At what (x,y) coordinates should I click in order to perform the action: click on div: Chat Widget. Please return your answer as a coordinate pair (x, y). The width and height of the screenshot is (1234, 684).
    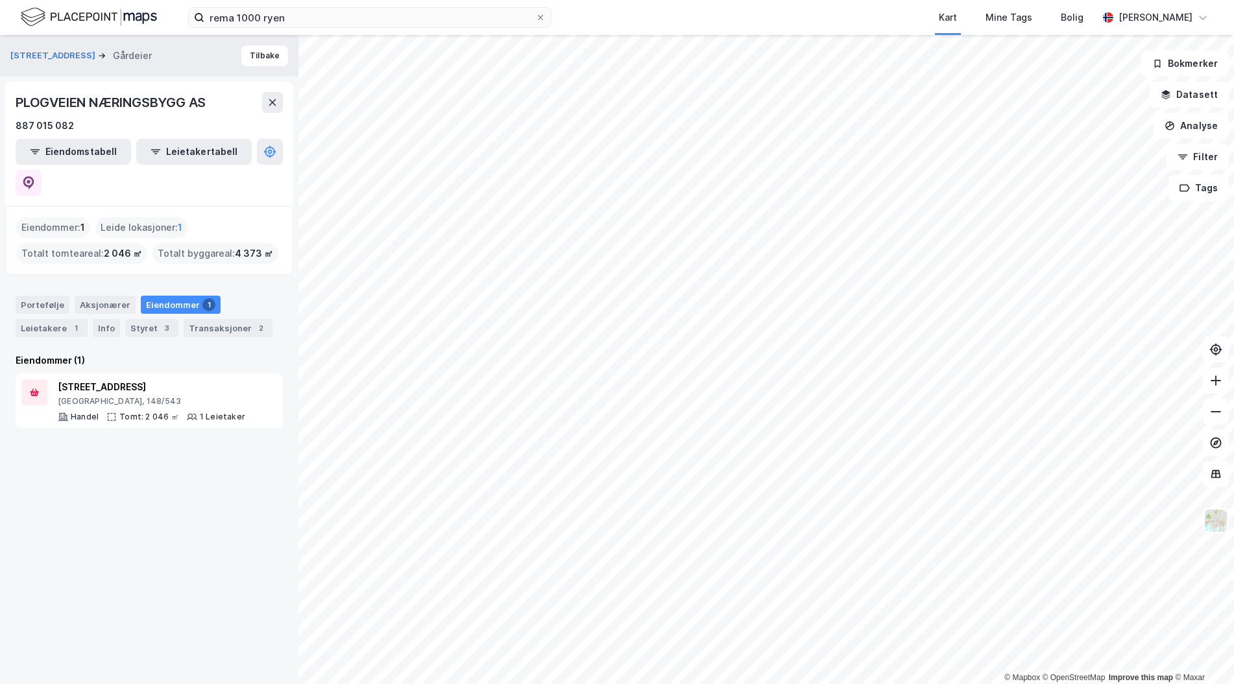
    Looking at the image, I should click on (1201, 653).